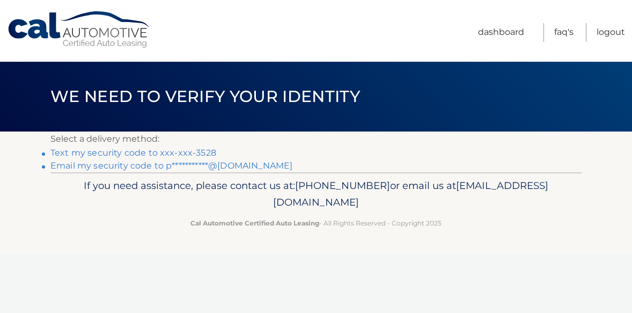 This screenshot has height=313, width=632. I want to click on a: FAQ's, so click(564, 32).